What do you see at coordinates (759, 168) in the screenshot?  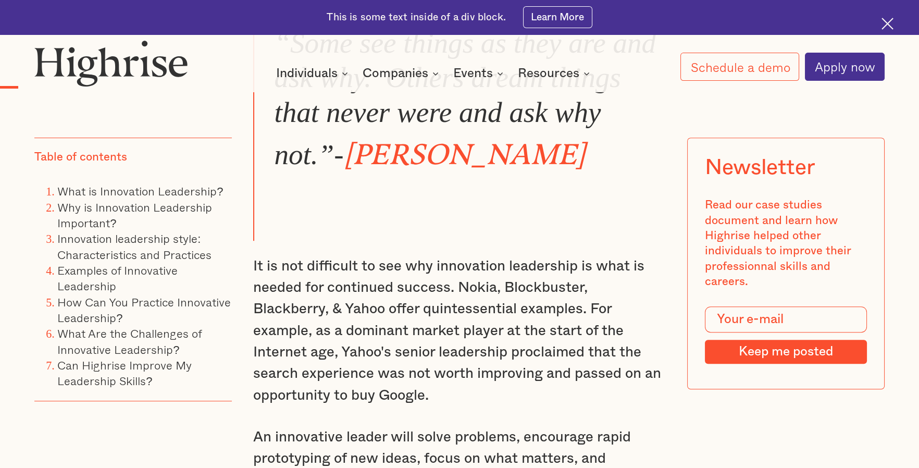 I see `div: Newsletter` at bounding box center [759, 168].